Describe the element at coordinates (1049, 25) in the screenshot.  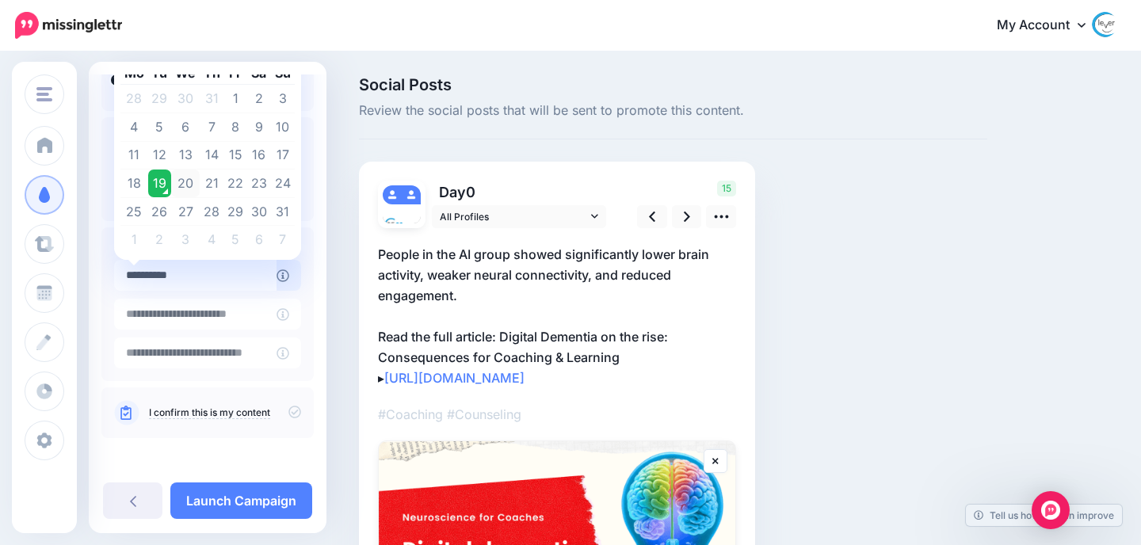
I see `a: My Account` at that location.